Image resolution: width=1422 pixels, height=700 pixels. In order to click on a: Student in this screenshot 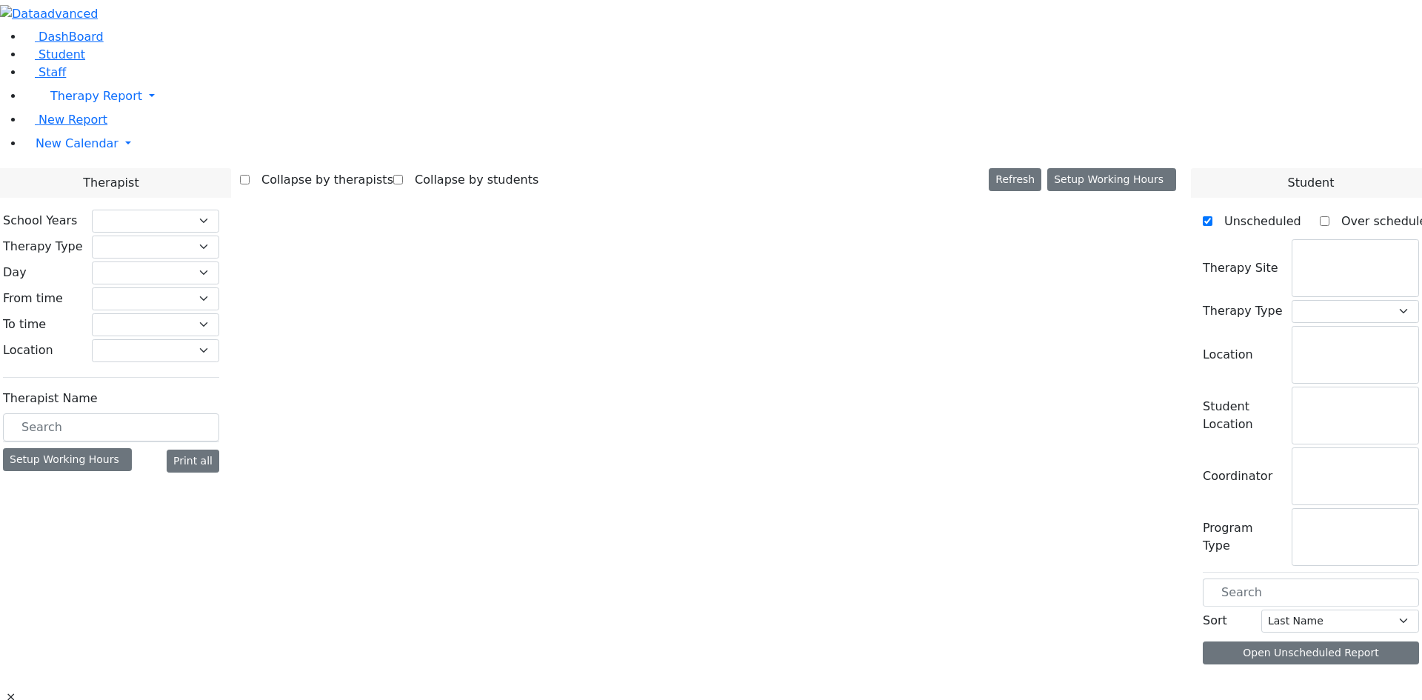, I will do `click(54, 54)`.